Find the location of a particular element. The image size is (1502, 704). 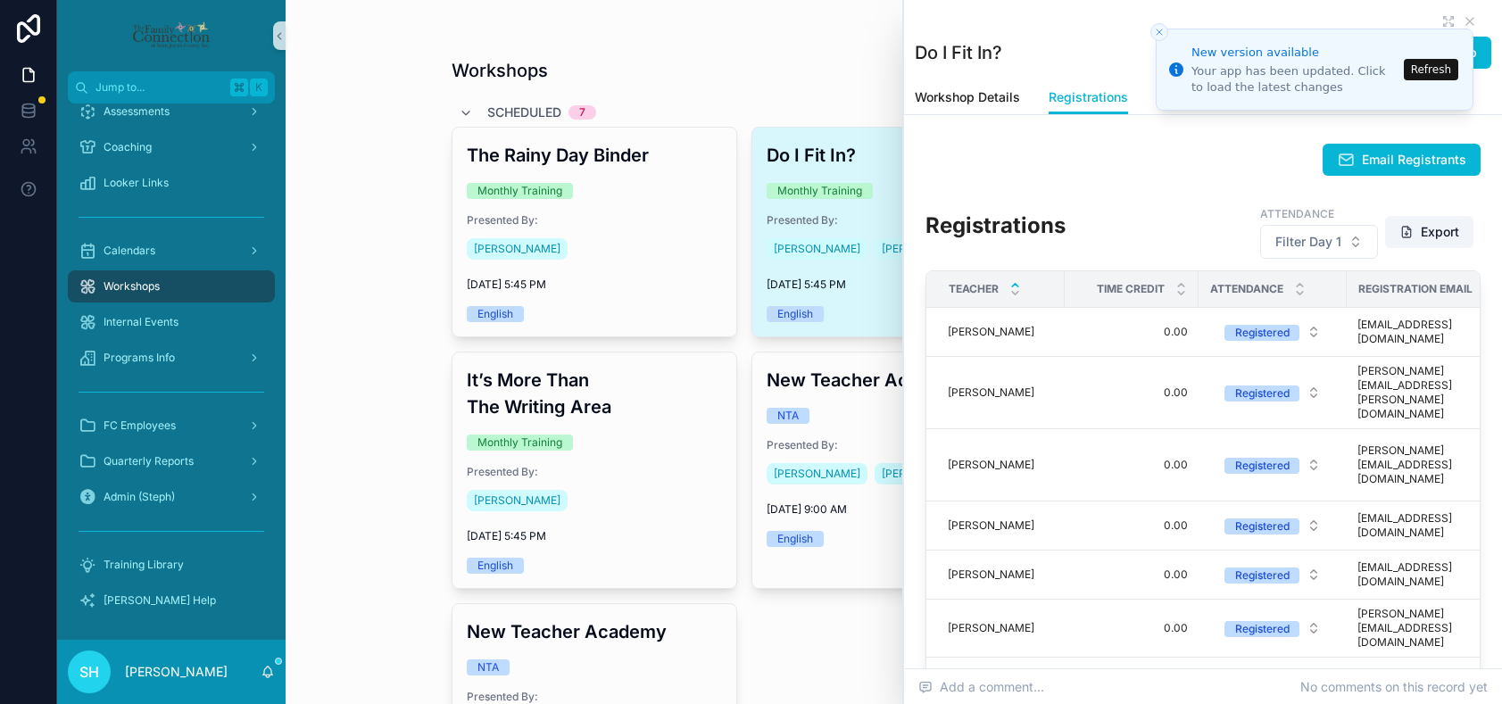

span: Internal Events is located at coordinates (141, 322).